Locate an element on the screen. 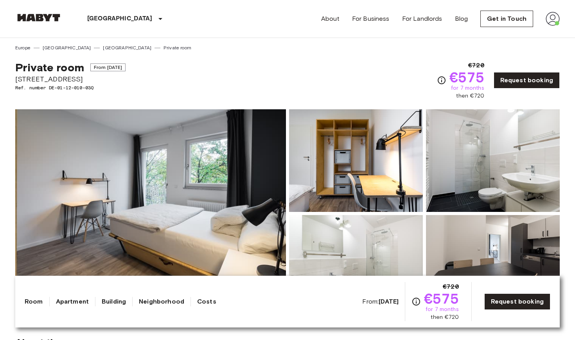  a: Apartment is located at coordinates (72, 301).